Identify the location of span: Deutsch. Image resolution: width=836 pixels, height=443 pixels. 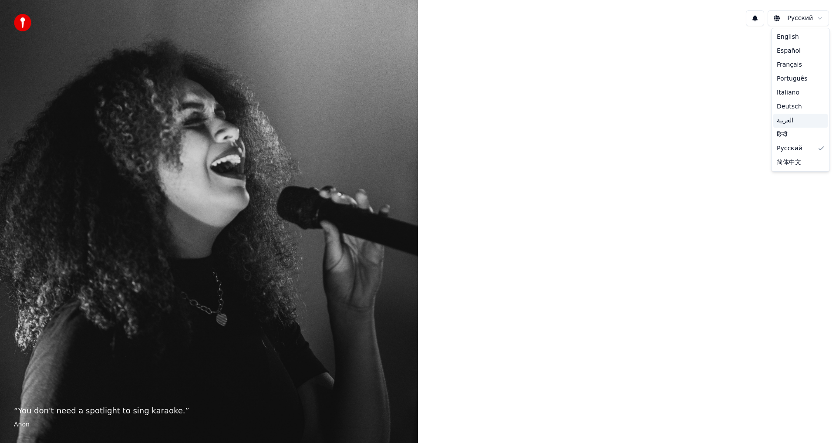
(790, 107).